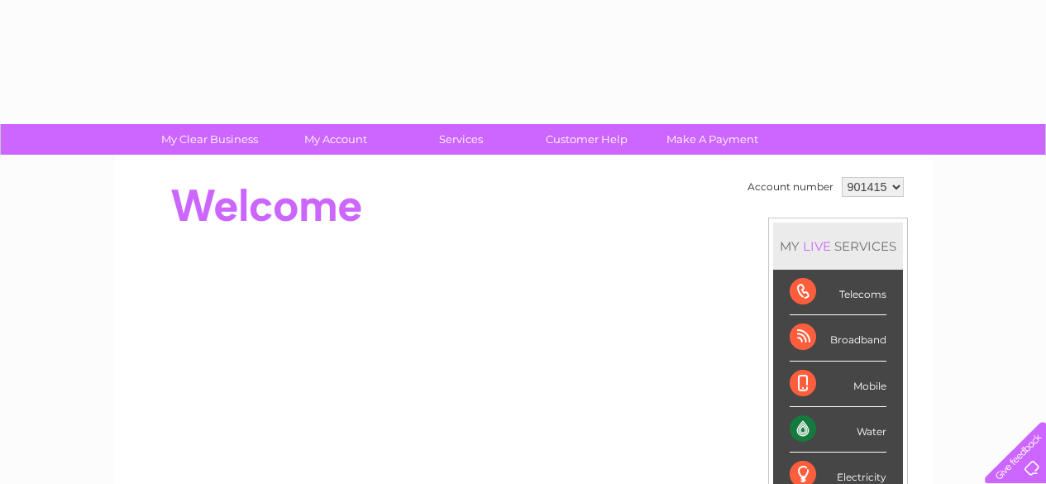 This screenshot has width=1046, height=484. I want to click on div: MY SERVICES, so click(837, 246).